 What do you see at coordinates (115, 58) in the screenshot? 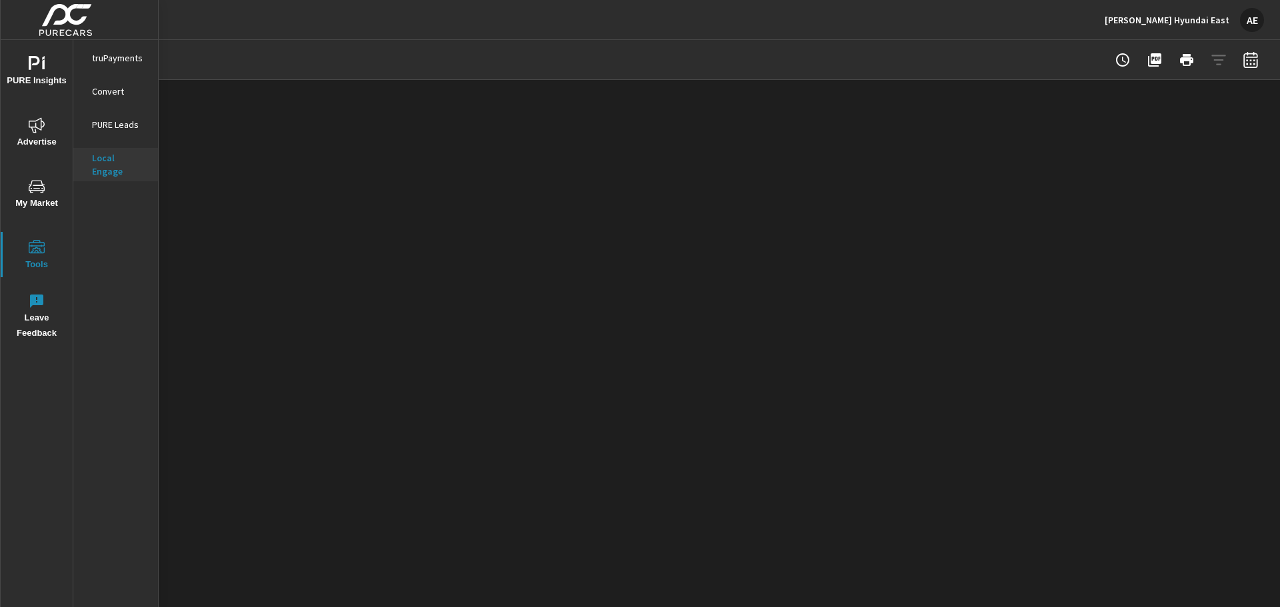
I see `div: truPayments` at bounding box center [115, 58].